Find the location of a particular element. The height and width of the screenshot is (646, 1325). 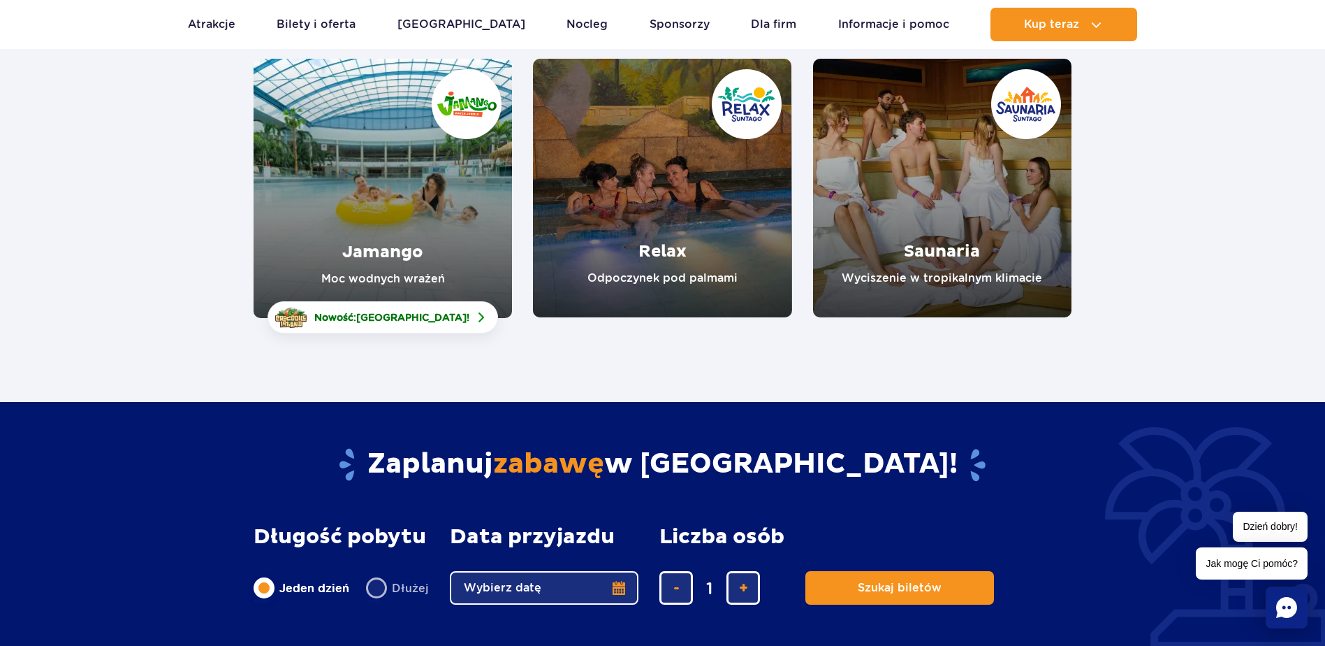

span: Liczba osób is located at coordinates (722, 537).